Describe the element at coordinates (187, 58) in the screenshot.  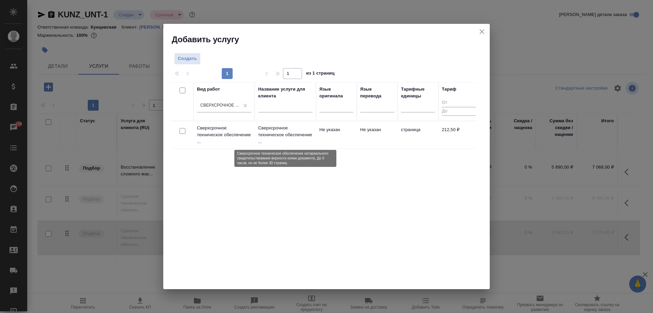
I see `button: Создать` at that location.